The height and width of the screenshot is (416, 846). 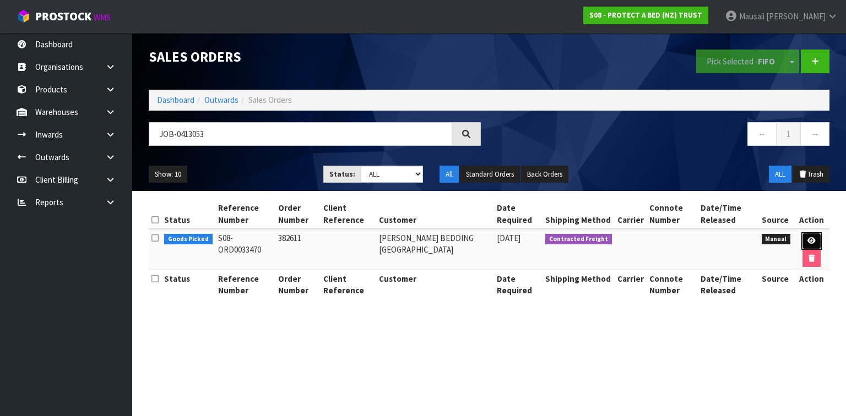 What do you see at coordinates (449, 175) in the screenshot?
I see `button: All` at bounding box center [449, 175].